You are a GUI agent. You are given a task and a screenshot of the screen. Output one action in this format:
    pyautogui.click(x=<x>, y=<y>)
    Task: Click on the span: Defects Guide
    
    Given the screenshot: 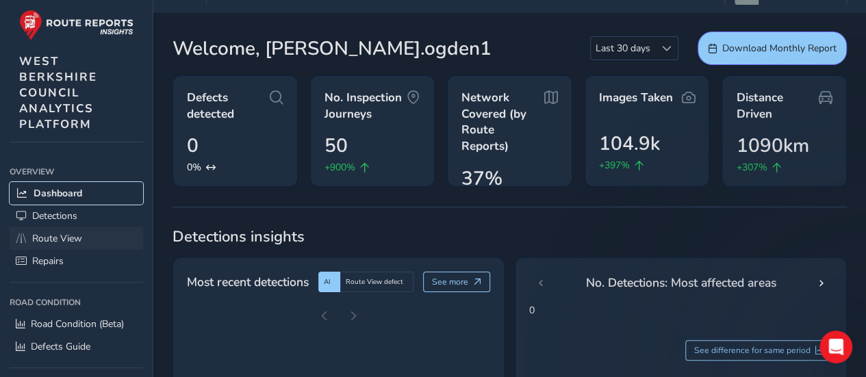 What is the action you would take?
    pyautogui.click(x=60, y=346)
    